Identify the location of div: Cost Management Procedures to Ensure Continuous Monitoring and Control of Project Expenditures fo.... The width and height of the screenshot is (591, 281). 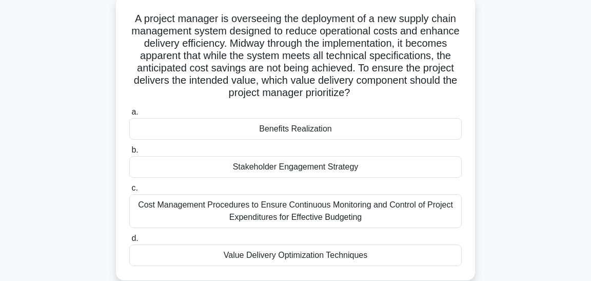
(295, 211).